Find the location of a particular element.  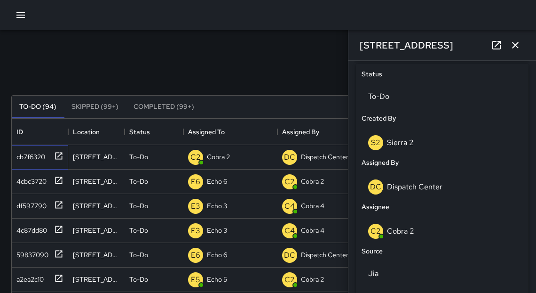

div: 4c87dd80 is located at coordinates (30, 228).